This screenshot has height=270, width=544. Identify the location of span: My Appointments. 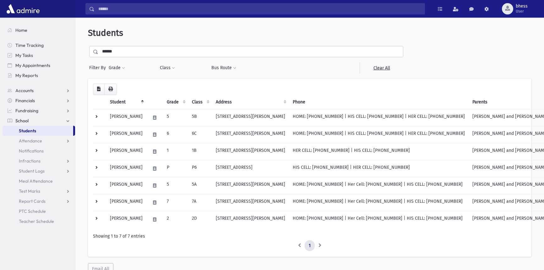
(33, 65).